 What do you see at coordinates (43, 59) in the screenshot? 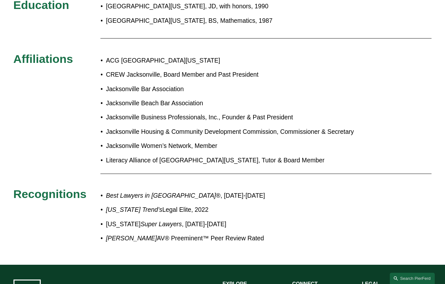
I see `span: Affiliations` at bounding box center [43, 59].